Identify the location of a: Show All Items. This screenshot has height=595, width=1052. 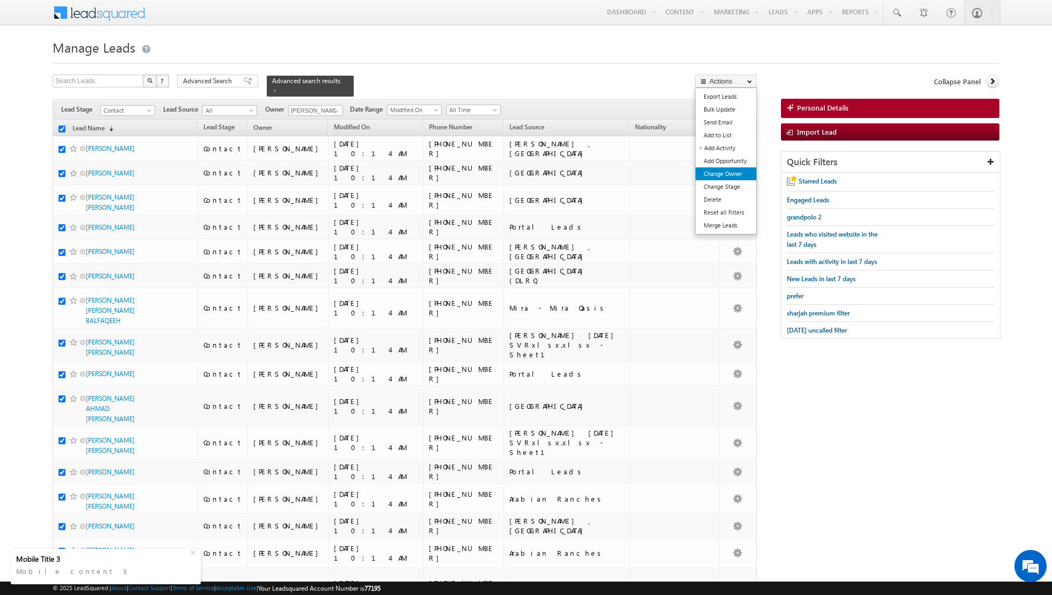
(335, 111).